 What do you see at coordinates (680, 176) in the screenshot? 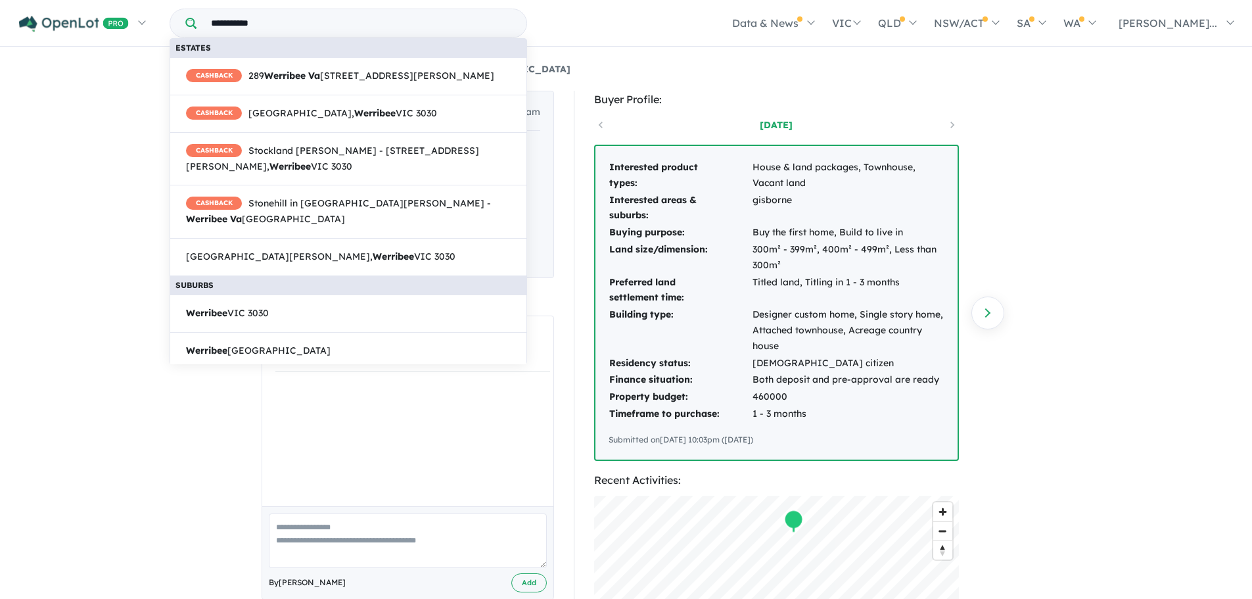
I see `td: Interested product types:` at bounding box center [680, 176].